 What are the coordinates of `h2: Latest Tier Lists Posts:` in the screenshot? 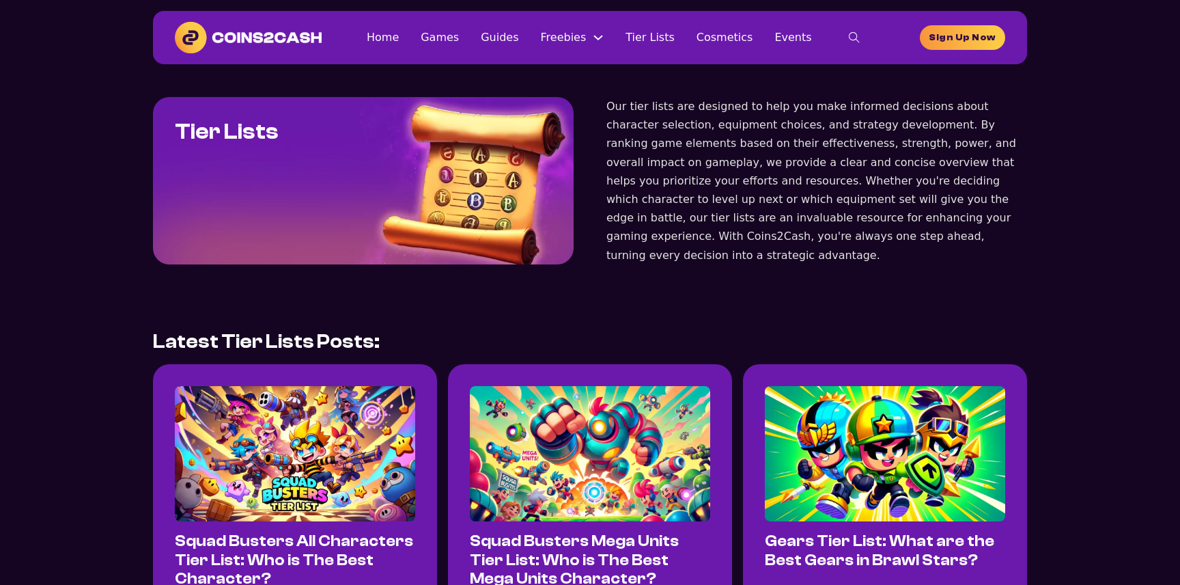 It's located at (266, 341).